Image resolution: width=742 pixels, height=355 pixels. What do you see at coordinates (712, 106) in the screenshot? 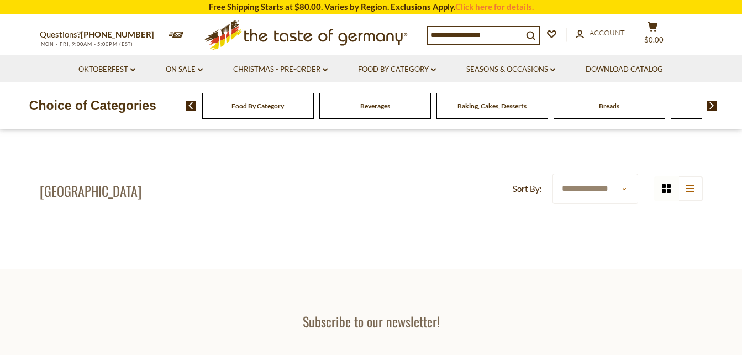
I see `img: next arrow` at bounding box center [712, 106].